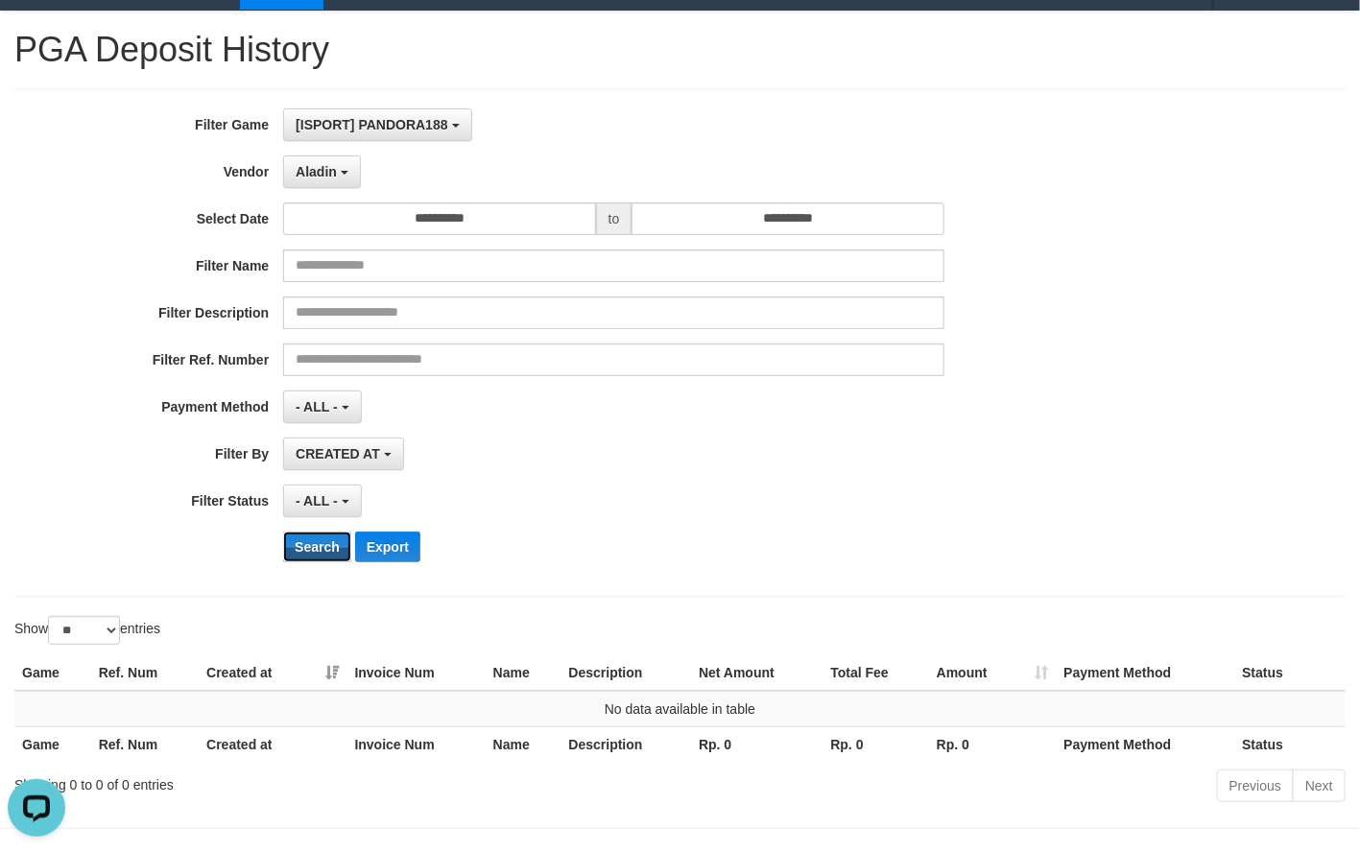 This screenshot has width=1360, height=852. What do you see at coordinates (679, 709) in the screenshot?
I see `td: No data available in table` at bounding box center [679, 709].